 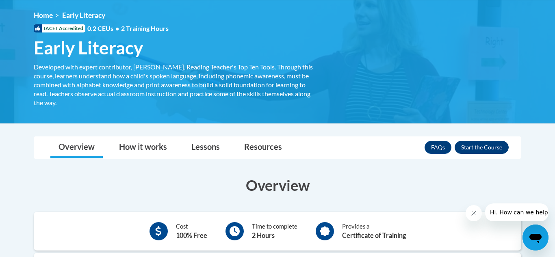 I want to click on a: Lessons, so click(x=206, y=148).